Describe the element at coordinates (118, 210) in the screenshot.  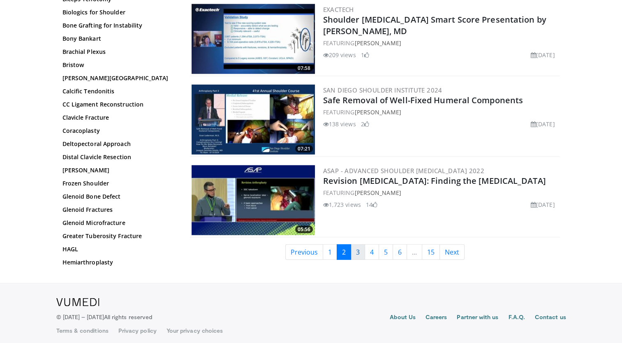
I see `a: Glenoid Fractures` at that location.